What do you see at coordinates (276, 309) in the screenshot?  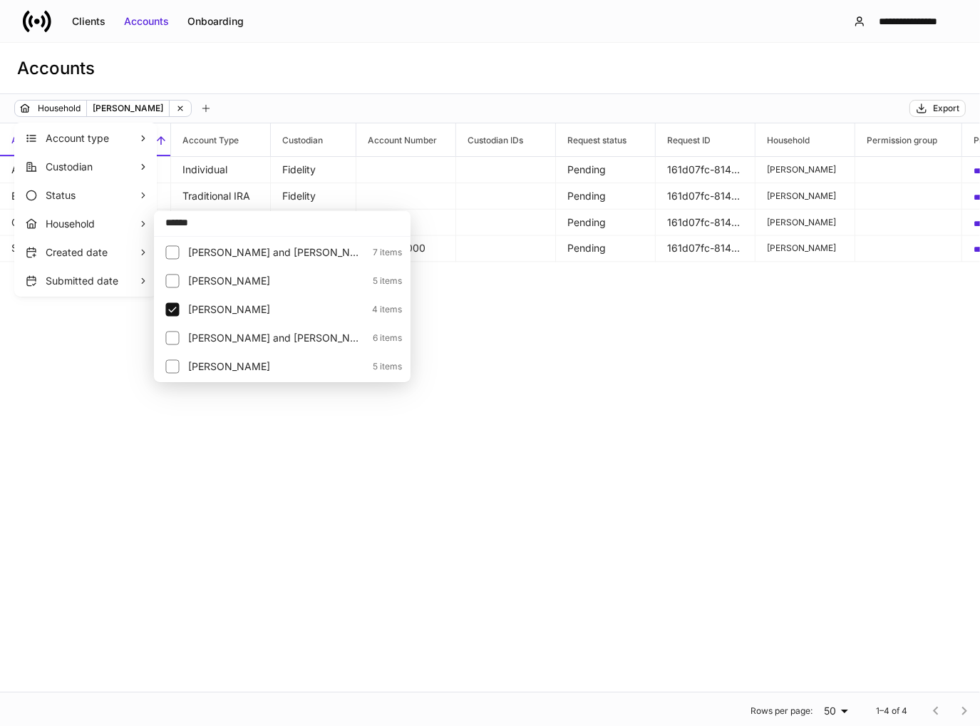 I see `p: Peterson, Robert` at bounding box center [276, 309].